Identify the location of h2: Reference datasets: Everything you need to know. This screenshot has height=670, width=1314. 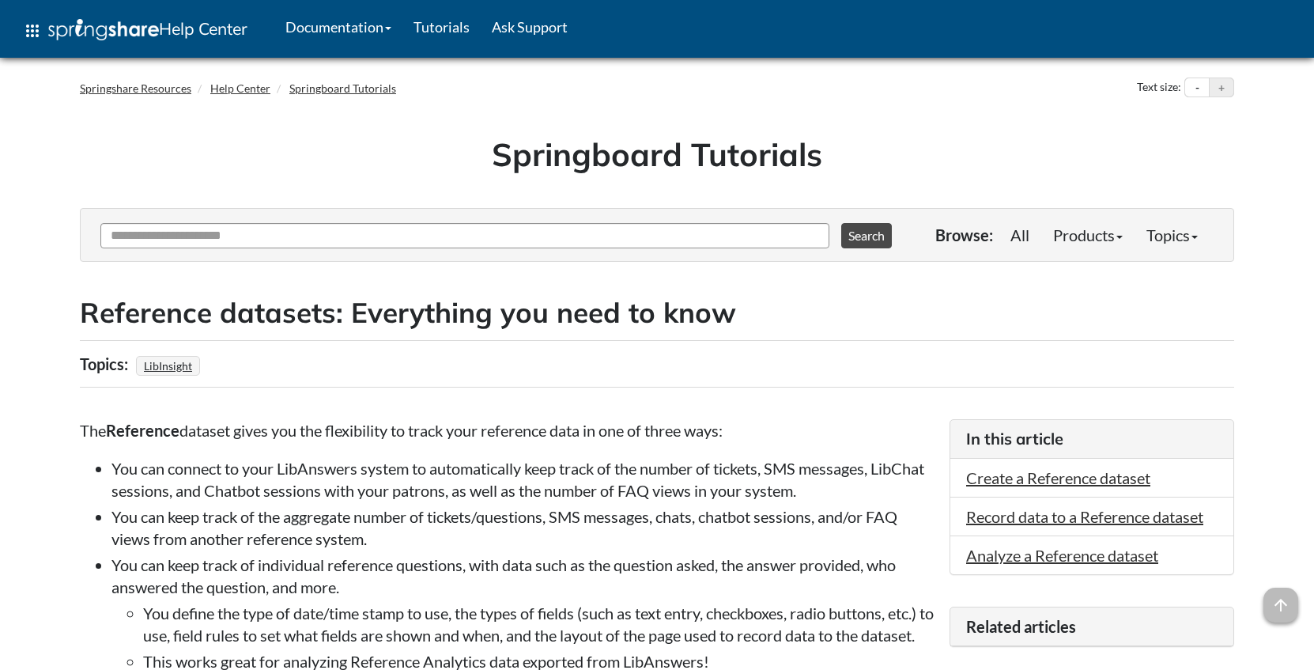
(657, 312).